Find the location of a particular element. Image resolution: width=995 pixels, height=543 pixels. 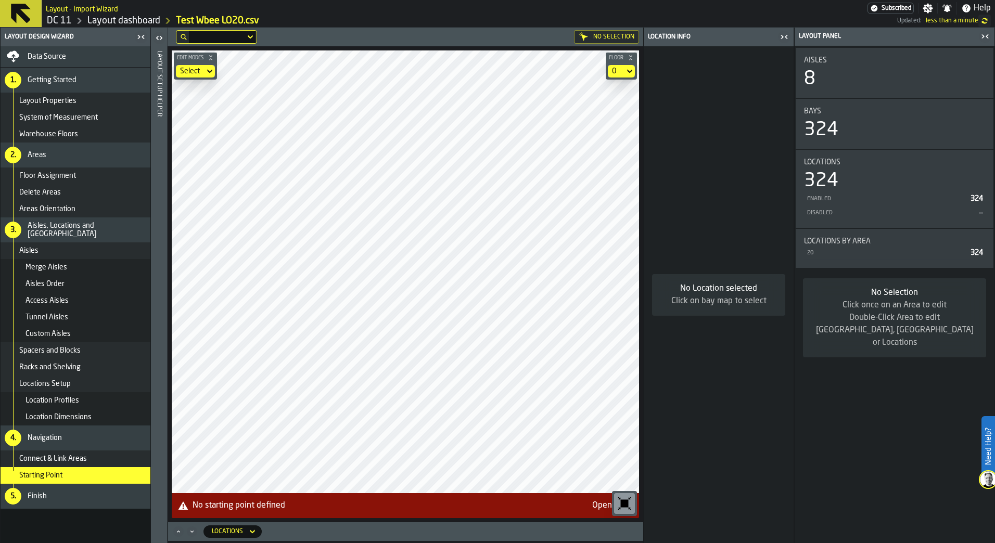

div: stat-Aisles is located at coordinates (895, 73).